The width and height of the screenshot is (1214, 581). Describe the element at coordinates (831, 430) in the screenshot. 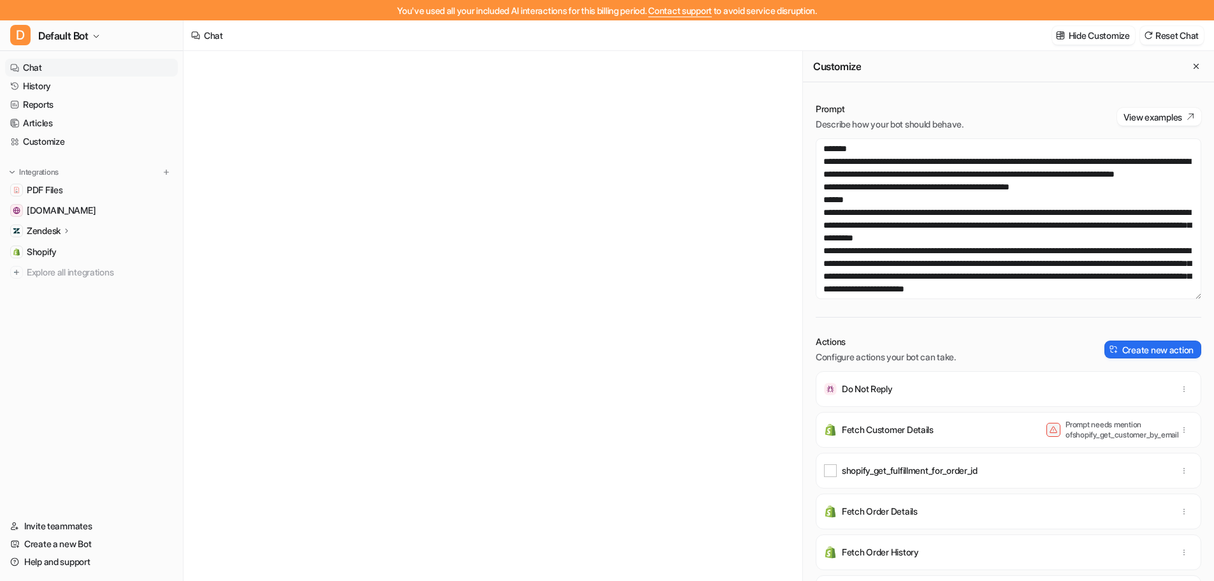

I see `img: Fetch Customer Details icon` at that location.